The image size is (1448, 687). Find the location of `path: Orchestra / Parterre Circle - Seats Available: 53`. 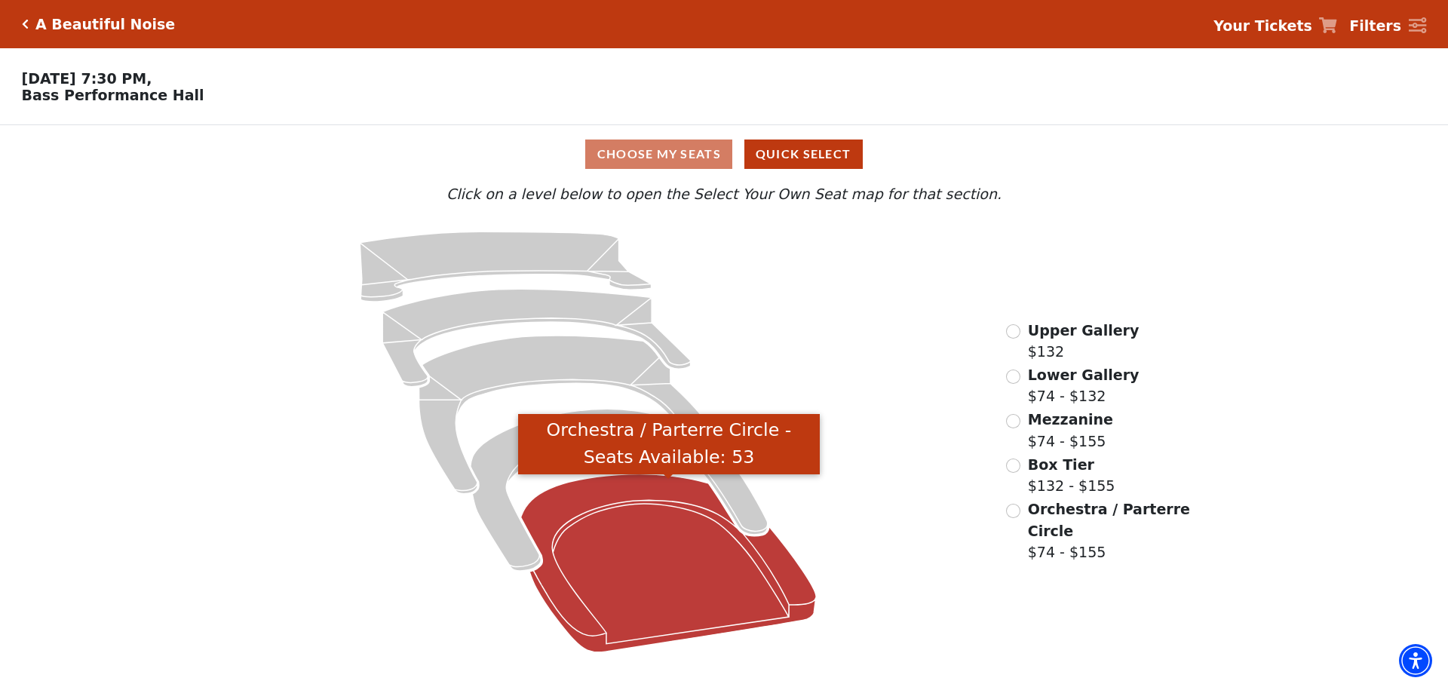

path: Orchestra / Parterre Circle - Seats Available: 53 is located at coordinates (669, 563).